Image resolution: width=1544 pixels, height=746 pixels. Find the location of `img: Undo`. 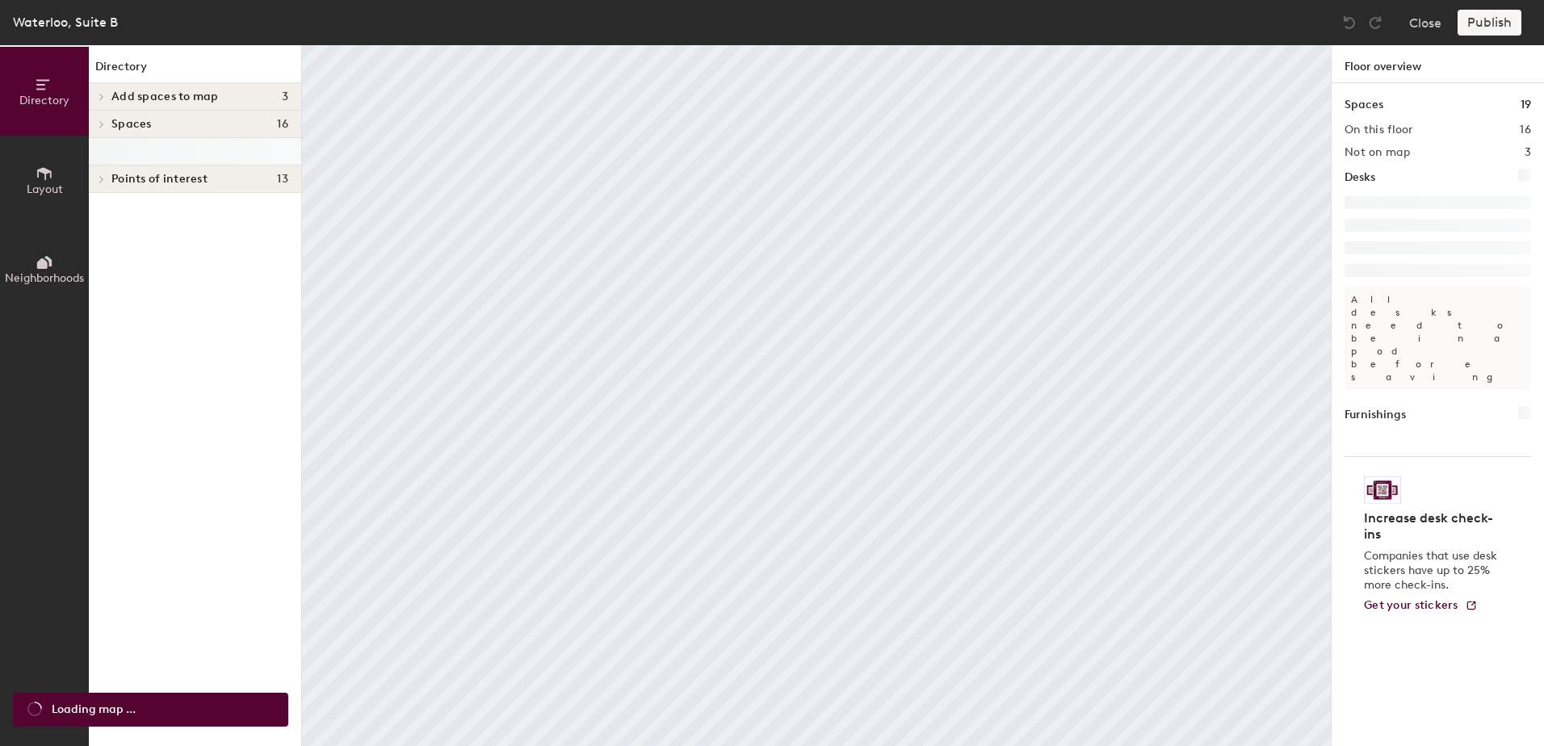

img: Undo is located at coordinates (1350, 23).